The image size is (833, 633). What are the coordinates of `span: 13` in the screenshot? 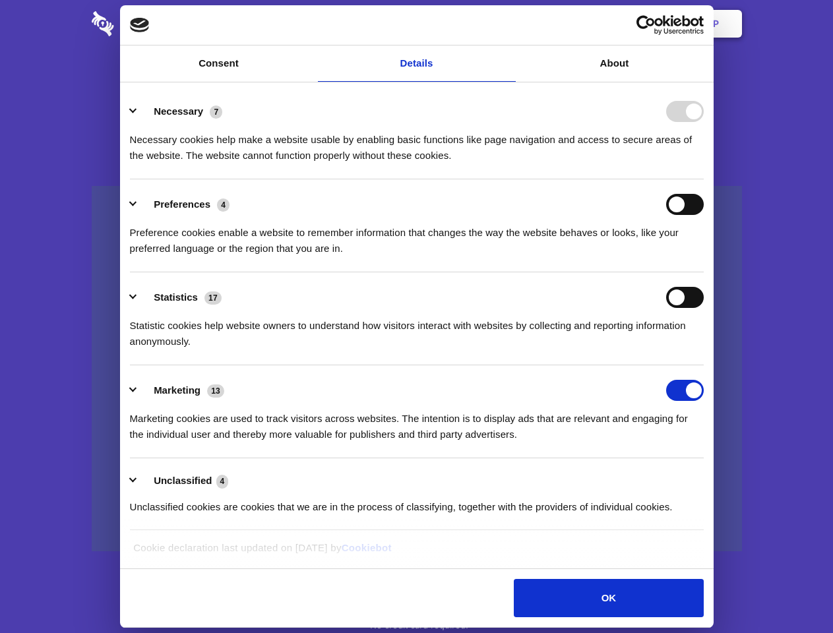 It's located at (216, 391).